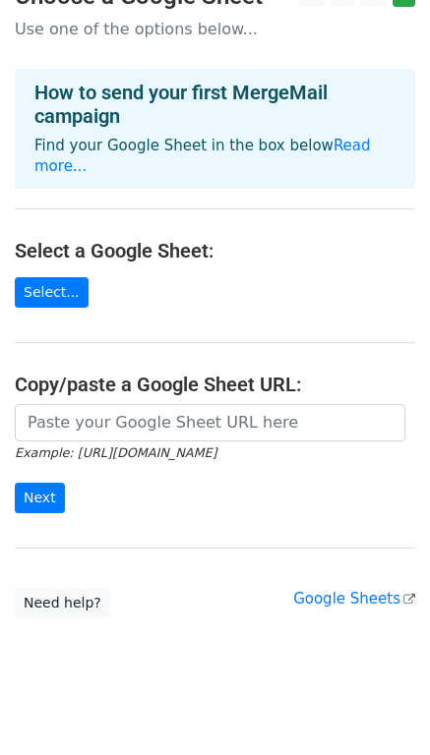 This screenshot has height=755, width=430. What do you see at coordinates (214, 251) in the screenshot?
I see `h4: Select a Google Sheet:` at bounding box center [214, 251].